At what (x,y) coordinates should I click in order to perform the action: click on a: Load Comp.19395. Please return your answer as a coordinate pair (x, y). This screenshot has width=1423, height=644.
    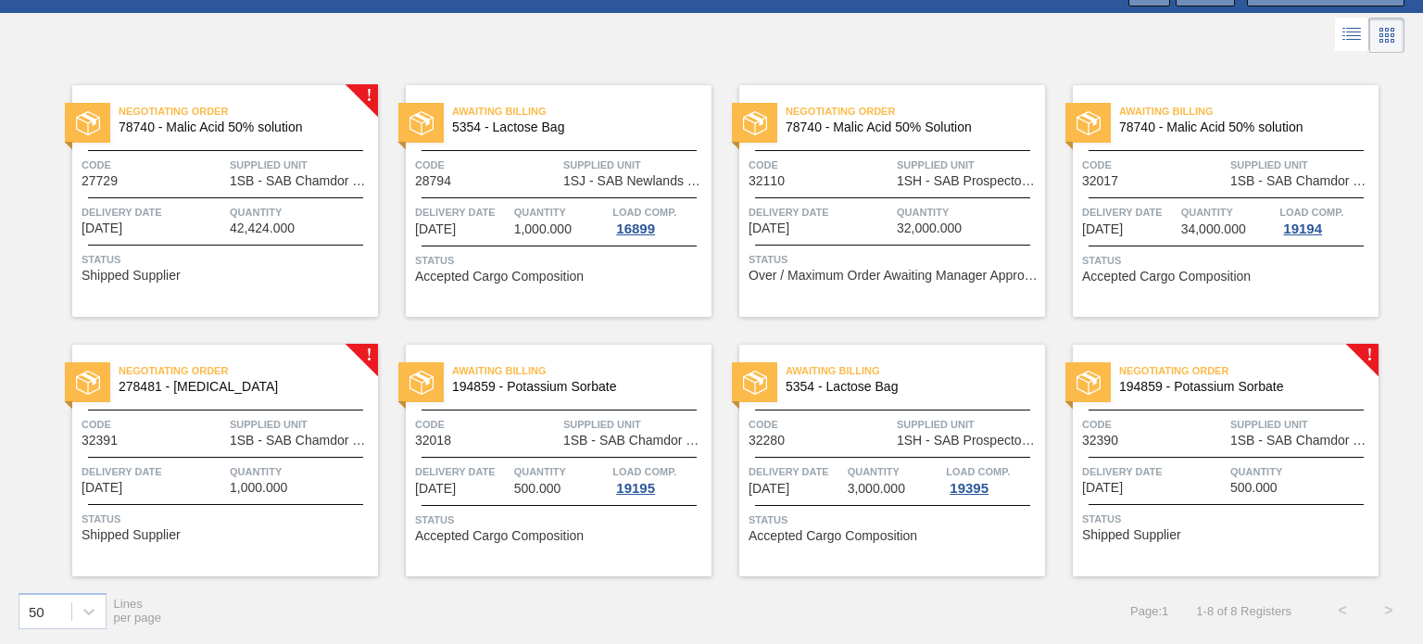
    Looking at the image, I should click on (993, 479).